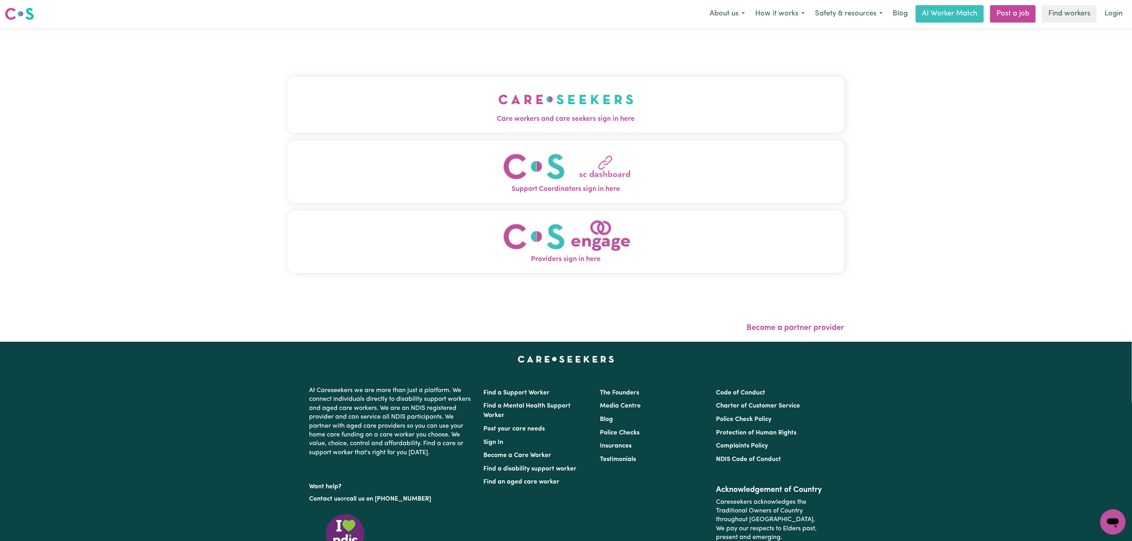  I want to click on button: Care workers and care seekers sign in here, so click(566, 105).